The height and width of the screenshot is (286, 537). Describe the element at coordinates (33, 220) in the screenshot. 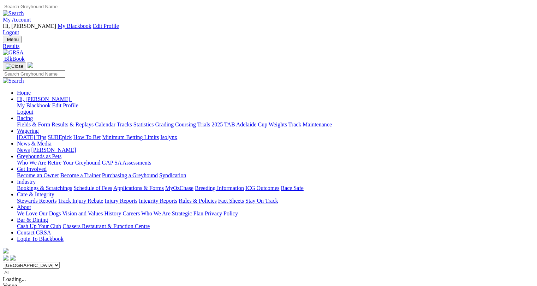

I see `a: Bar & Dining` at that location.